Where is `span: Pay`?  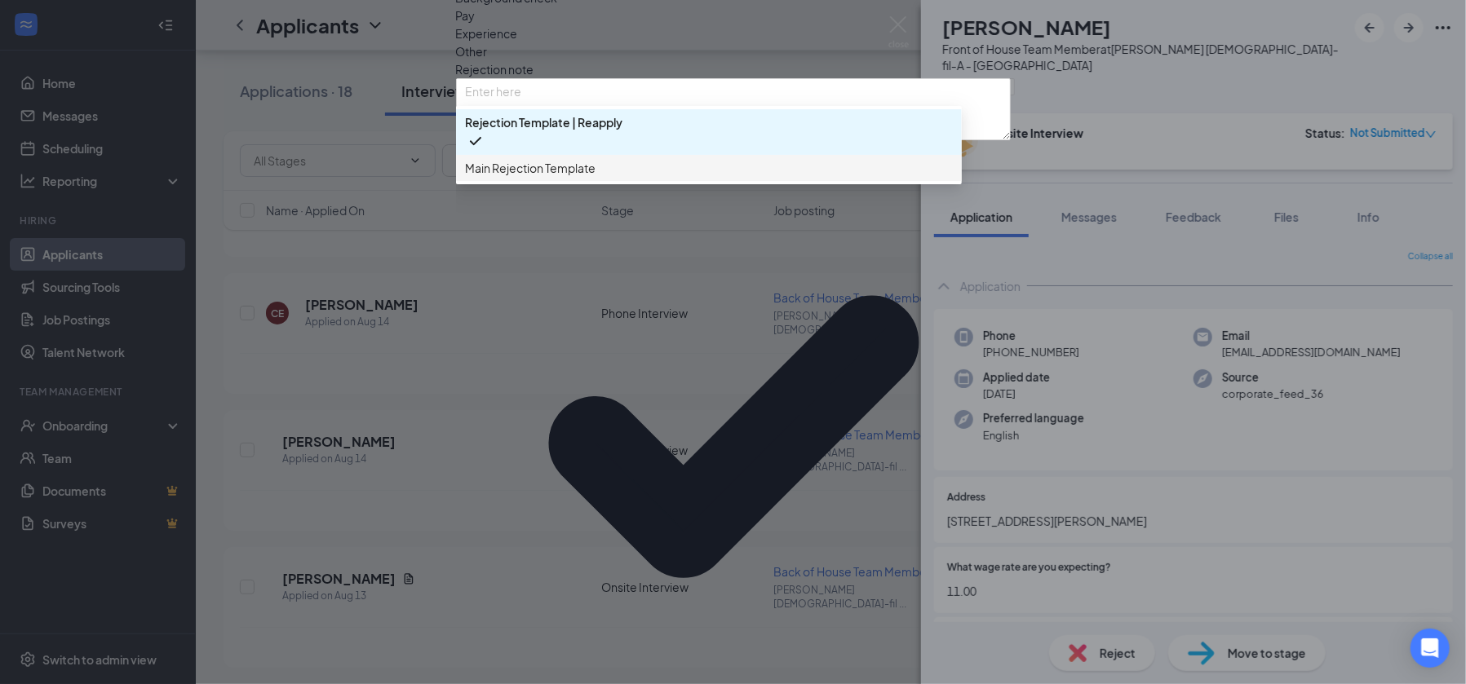
span: Pay is located at coordinates (466, 16).